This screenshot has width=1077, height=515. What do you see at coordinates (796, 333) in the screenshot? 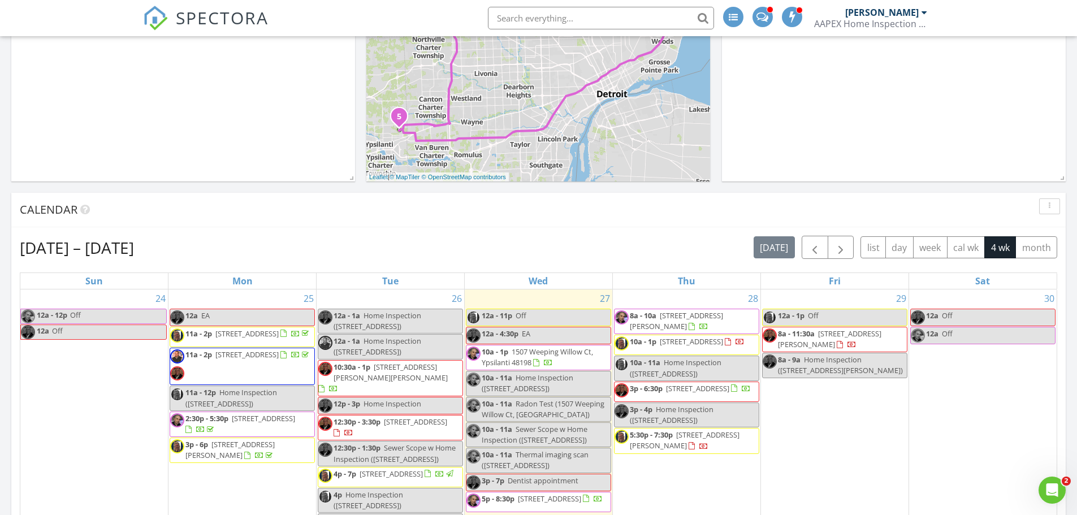
I see `span: 8a - 11:30a` at bounding box center [796, 333].